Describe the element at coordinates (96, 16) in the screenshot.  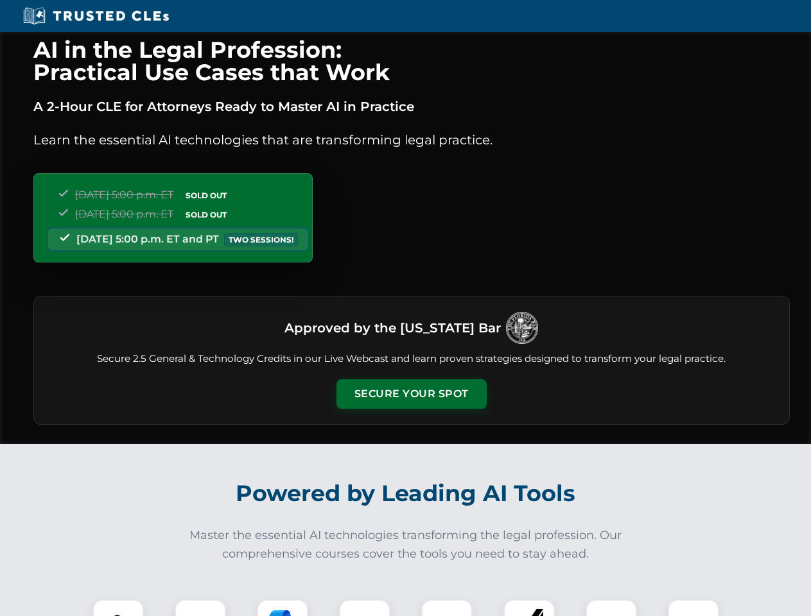
I see `img: Trusted CLEs` at that location.